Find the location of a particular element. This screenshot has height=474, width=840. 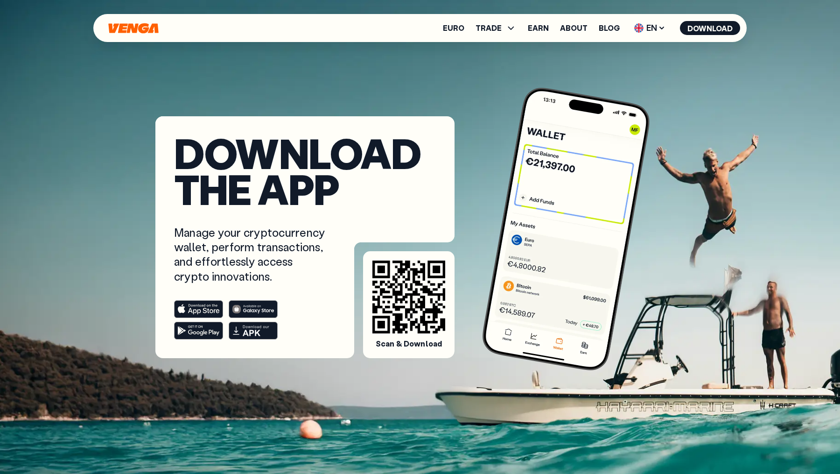

a: Blog is located at coordinates (609, 28).